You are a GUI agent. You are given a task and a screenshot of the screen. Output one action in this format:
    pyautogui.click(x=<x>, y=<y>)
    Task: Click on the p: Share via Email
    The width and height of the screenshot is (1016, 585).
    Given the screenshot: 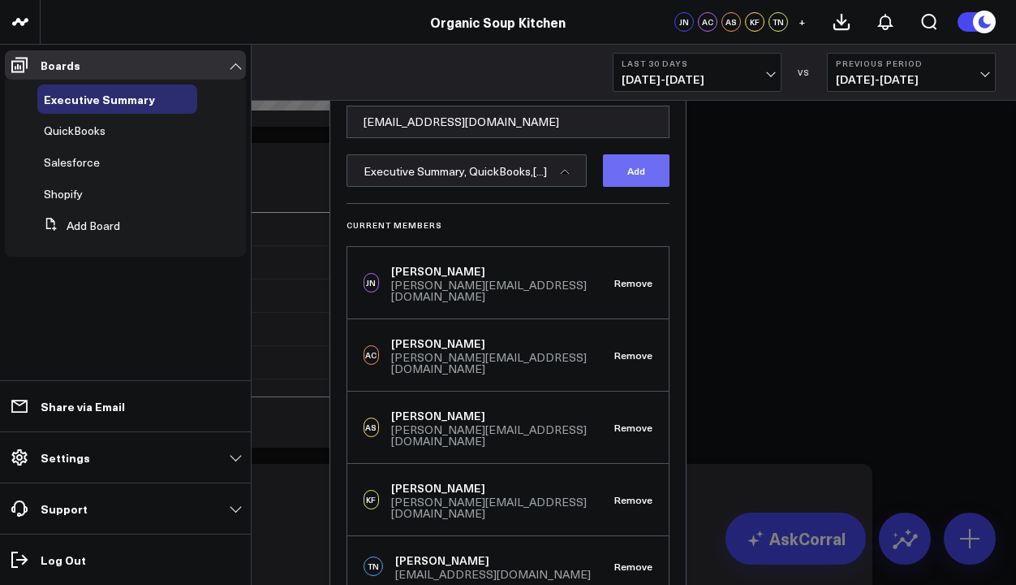 What is the action you would take?
    pyautogui.click(x=83, y=406)
    